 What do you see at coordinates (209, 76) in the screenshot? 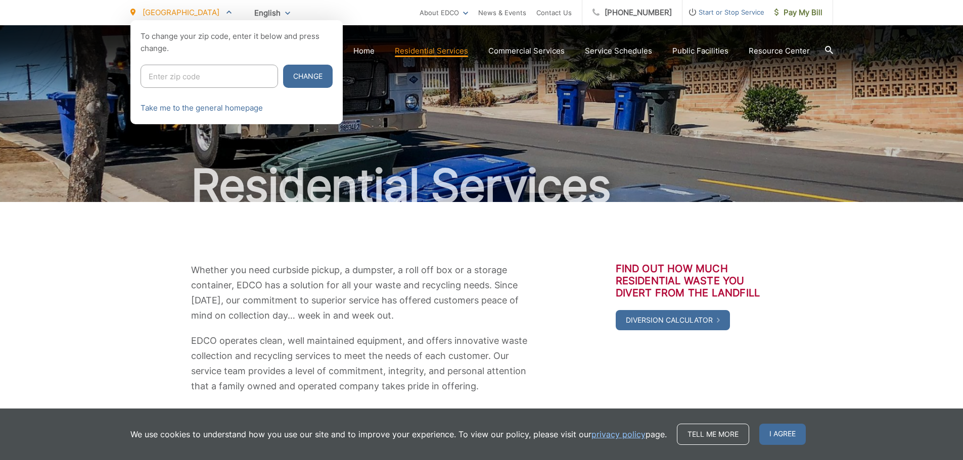
I see `input: Enter zip code` at bounding box center [209, 76].